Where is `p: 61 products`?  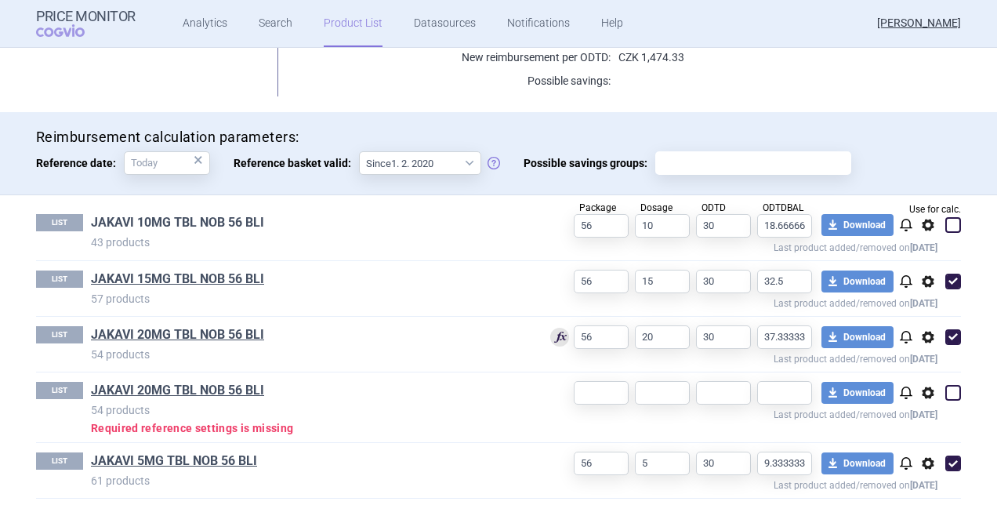
p: 61 products is located at coordinates (308, 481).